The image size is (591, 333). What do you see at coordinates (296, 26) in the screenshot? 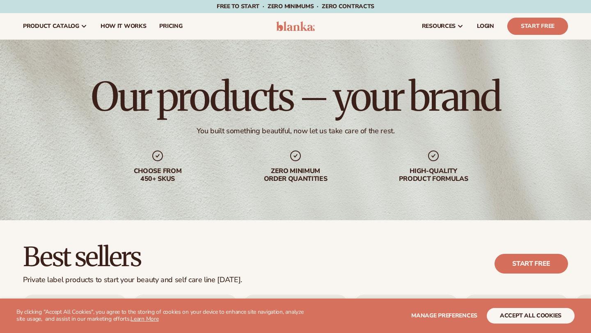
I see `a: logo` at bounding box center [296, 26].